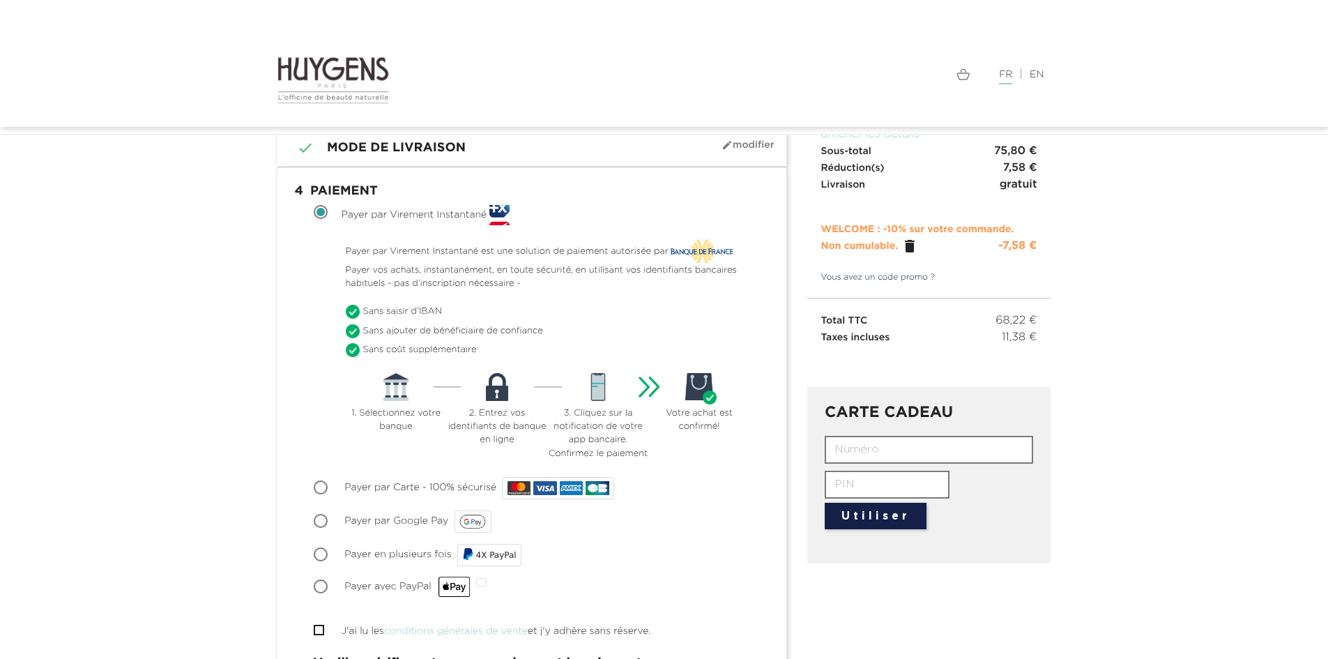  What do you see at coordinates (420, 487) in the screenshot?
I see `span: Payer par Carte - 100% sécurisé` at bounding box center [420, 487].